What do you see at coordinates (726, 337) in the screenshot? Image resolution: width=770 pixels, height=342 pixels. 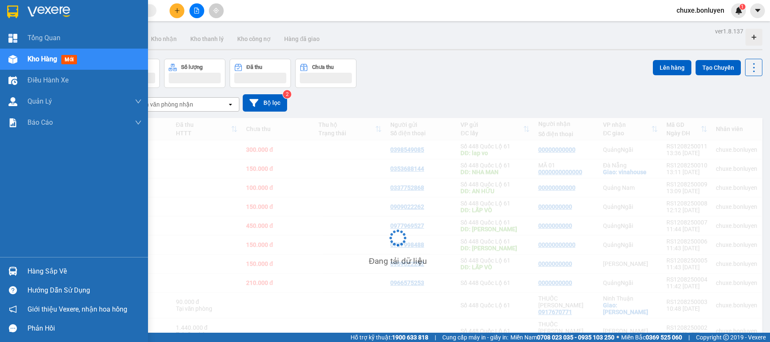 I see `span: copyright` at bounding box center [726, 337].